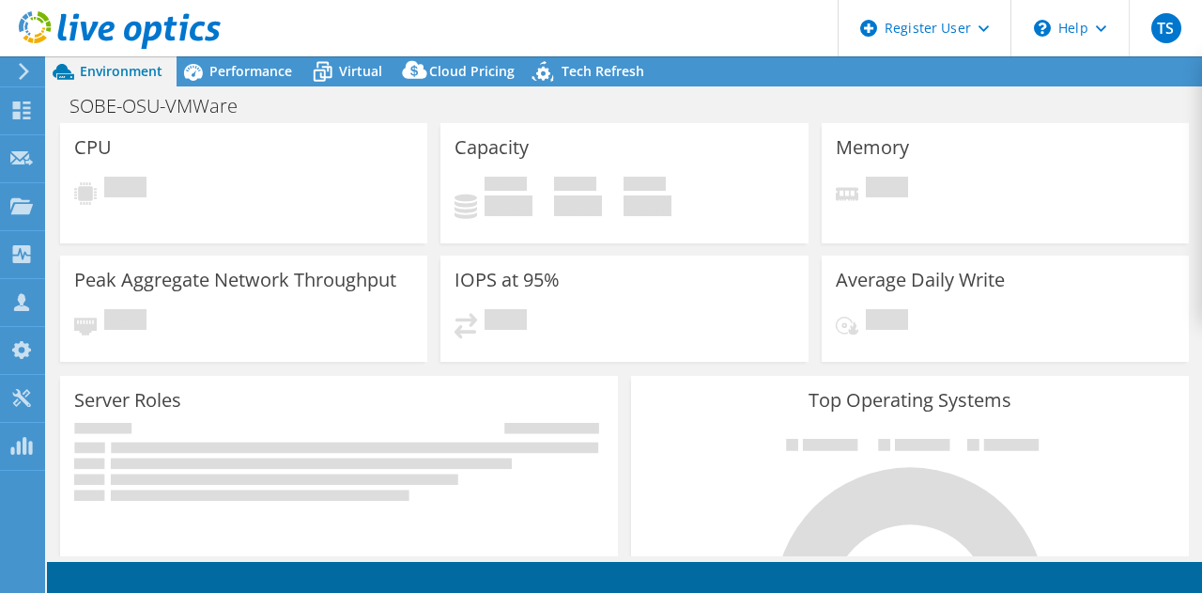 This screenshot has height=593, width=1202. Describe the element at coordinates (121, 70) in the screenshot. I see `span: Environment` at that location.